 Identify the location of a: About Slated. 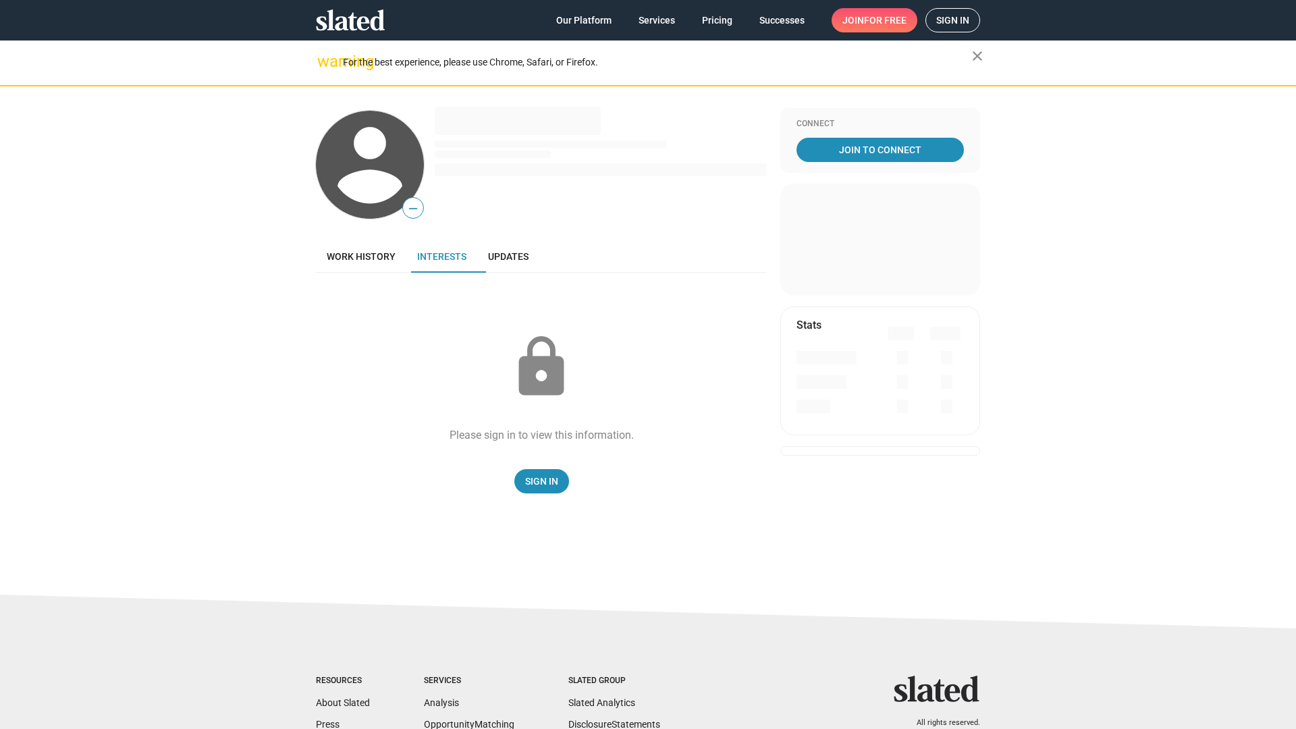
(343, 703).